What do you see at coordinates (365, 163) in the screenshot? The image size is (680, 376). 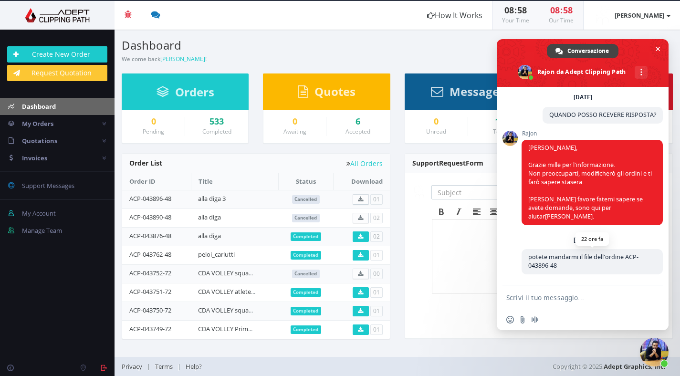 I see `a: All Orders` at bounding box center [365, 163].